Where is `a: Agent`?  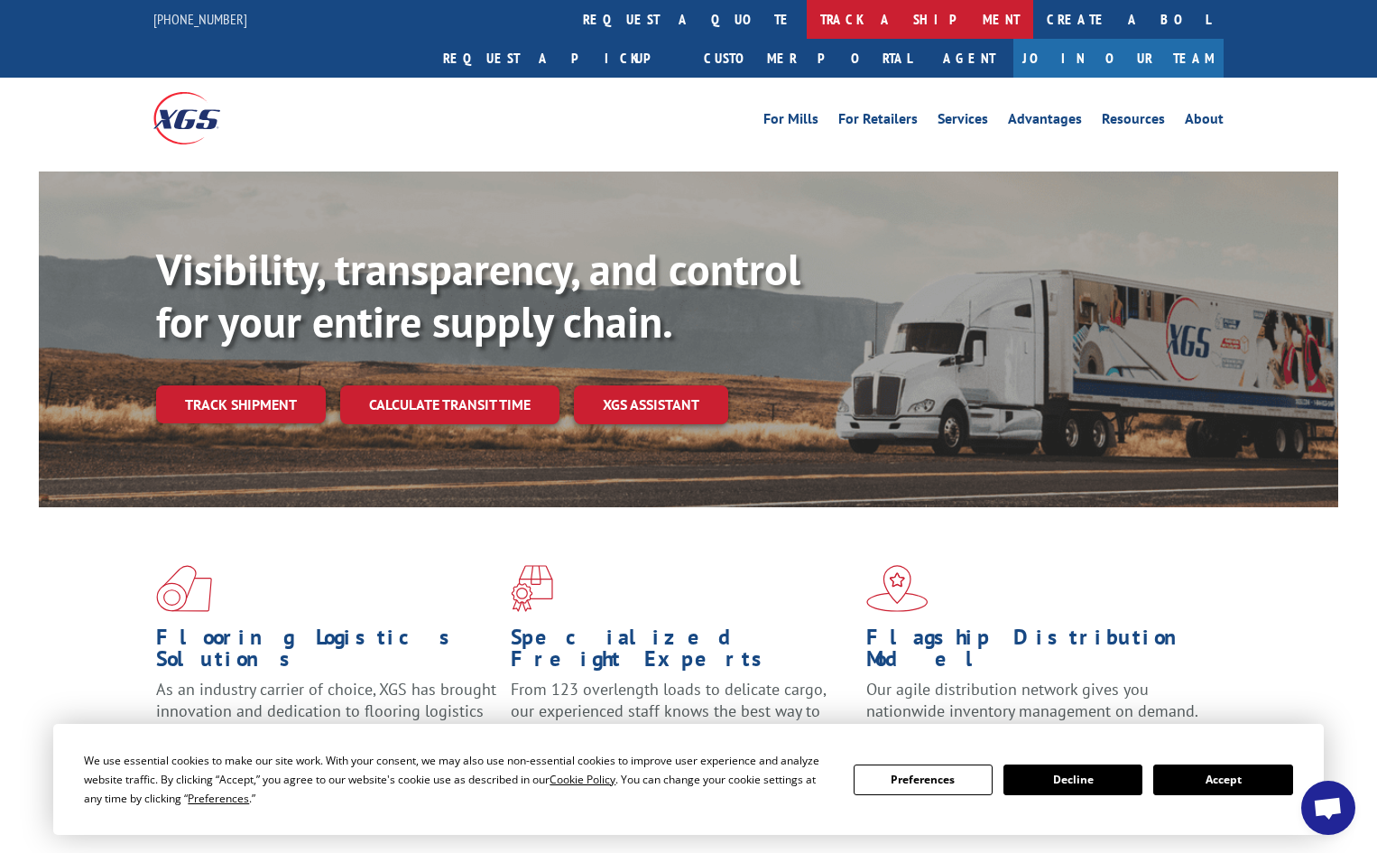 a: Agent is located at coordinates (969, 58).